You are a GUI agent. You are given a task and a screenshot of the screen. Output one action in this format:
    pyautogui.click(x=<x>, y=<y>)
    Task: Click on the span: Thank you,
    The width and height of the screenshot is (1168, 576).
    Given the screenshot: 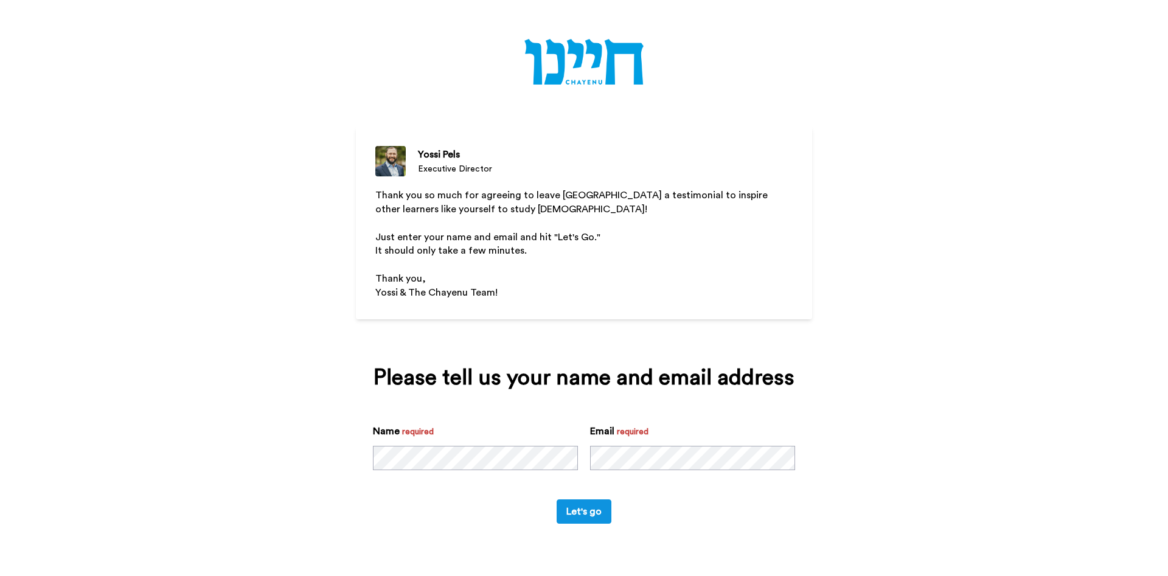 What is the action you would take?
    pyautogui.click(x=400, y=279)
    